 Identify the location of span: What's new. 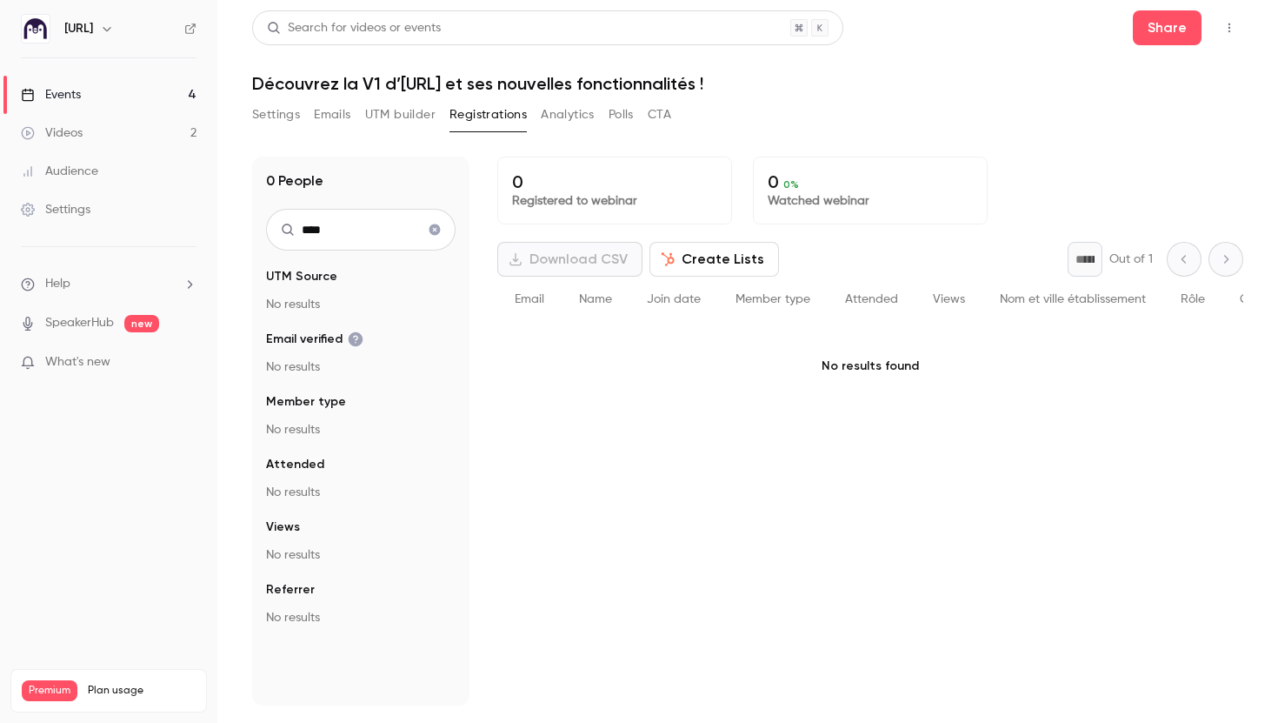
(77, 362).